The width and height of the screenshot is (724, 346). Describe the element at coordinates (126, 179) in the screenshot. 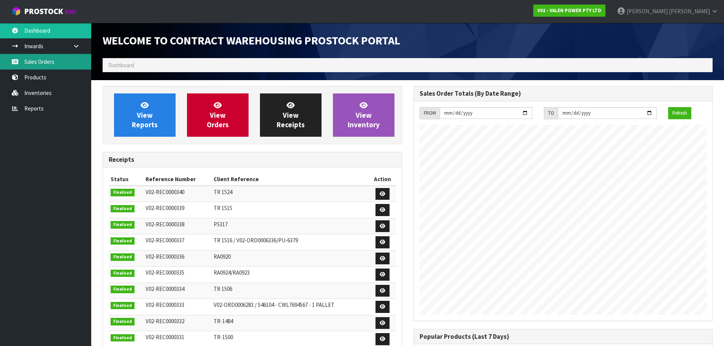

I see `th: Status` at that location.